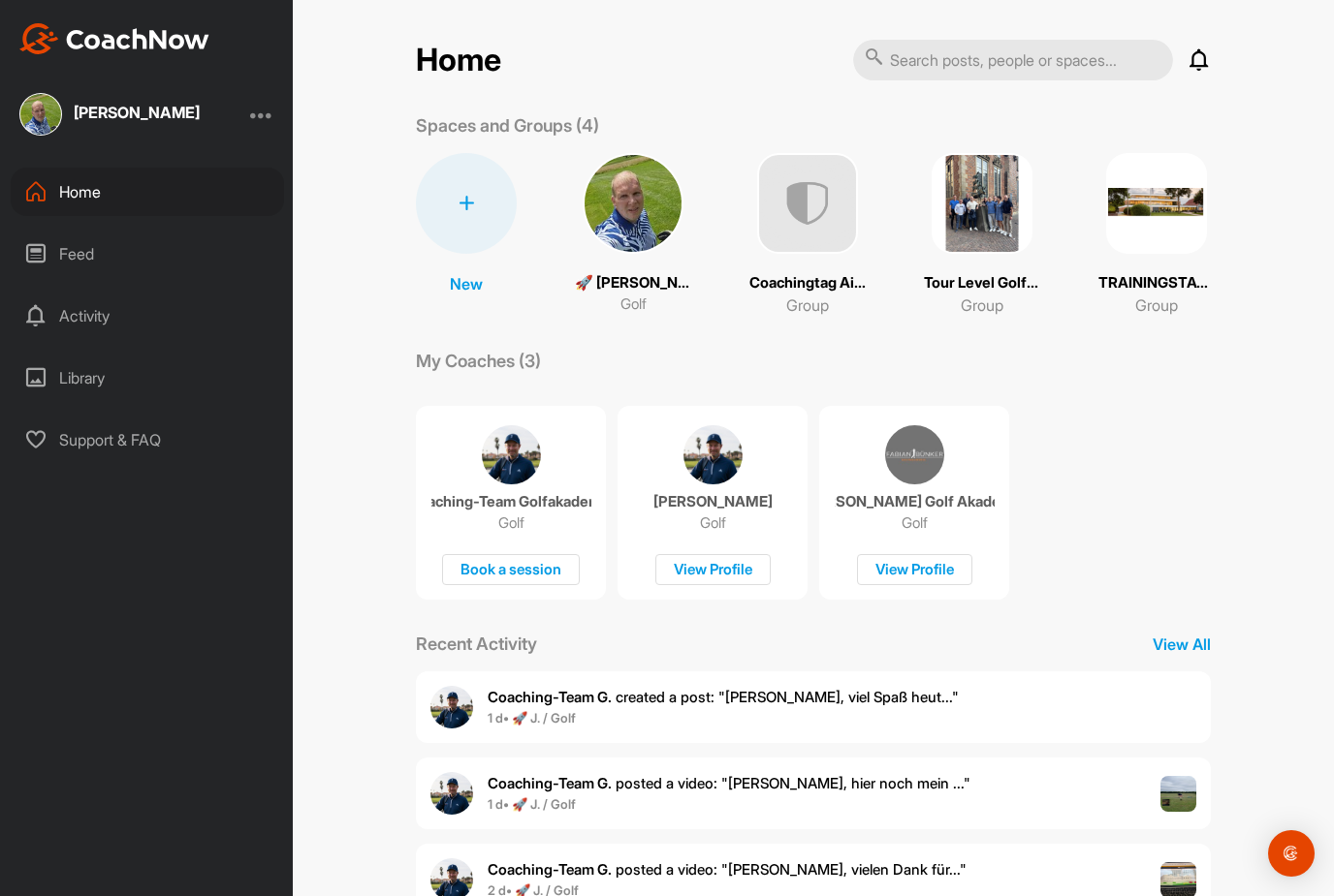 The image size is (1334, 896). What do you see at coordinates (147, 192) in the screenshot?
I see `div: Home` at bounding box center [147, 192].